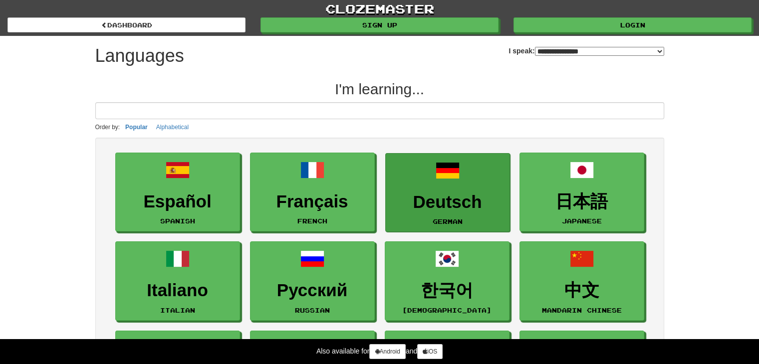  Describe the element at coordinates (582, 310) in the screenshot. I see `small: Mandarin Chinese` at that location.